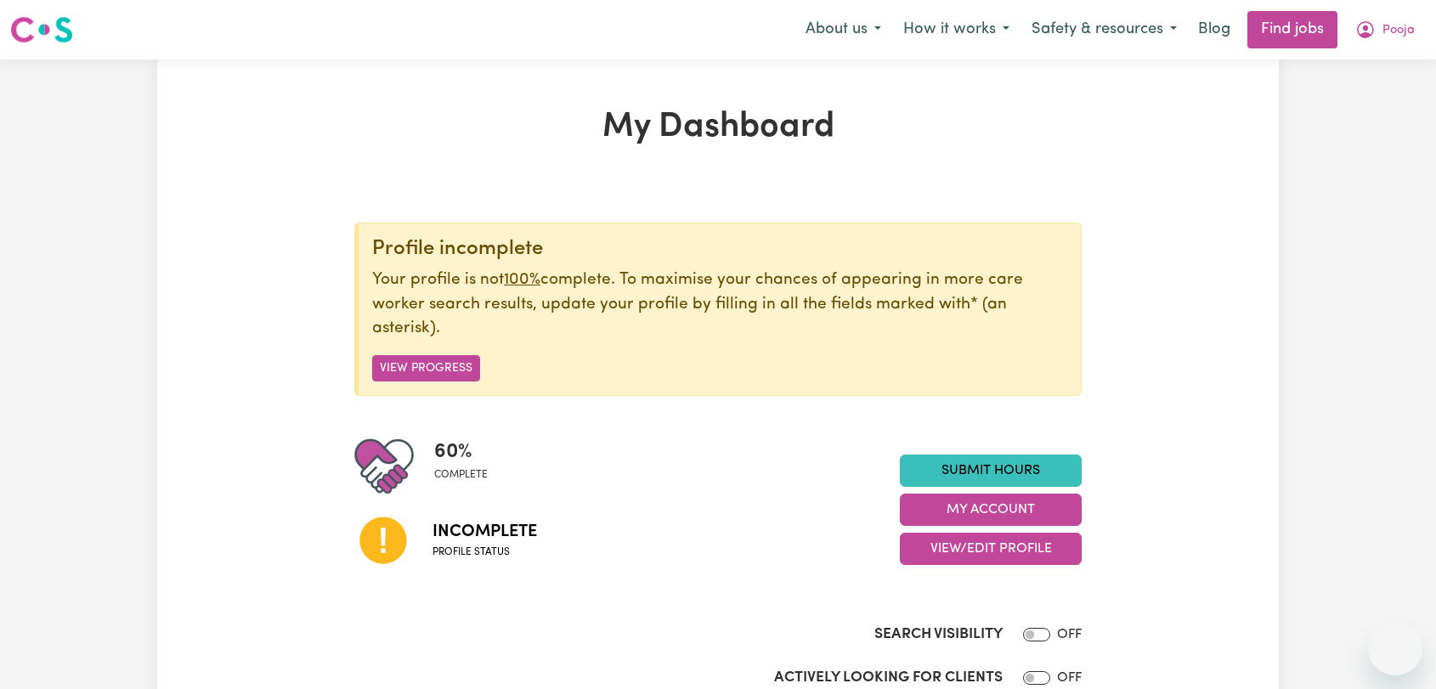 The width and height of the screenshot is (1436, 689). What do you see at coordinates (938, 635) in the screenshot?
I see `label: Search Visibility` at bounding box center [938, 635].